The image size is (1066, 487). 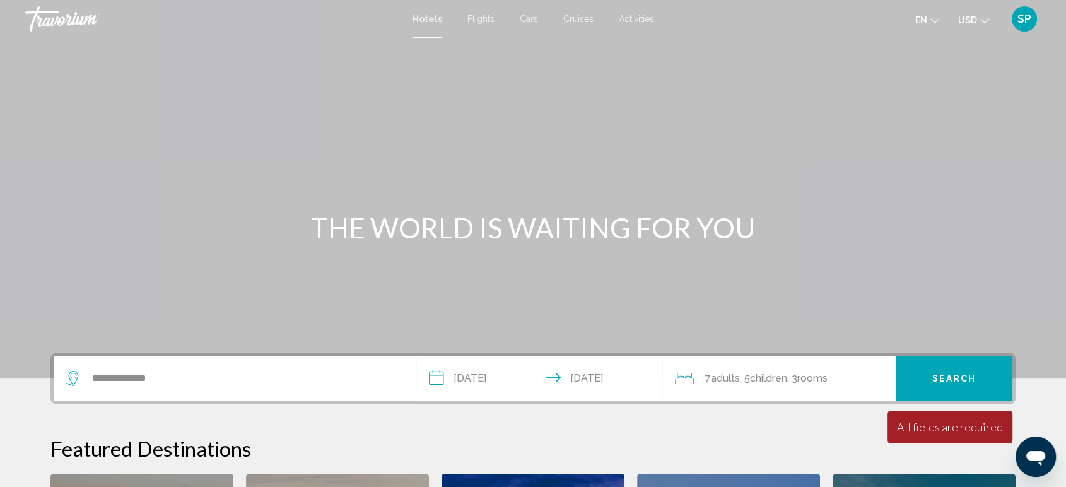 I want to click on h1: THE WORLD IS WAITING FOR YOU, so click(x=533, y=228).